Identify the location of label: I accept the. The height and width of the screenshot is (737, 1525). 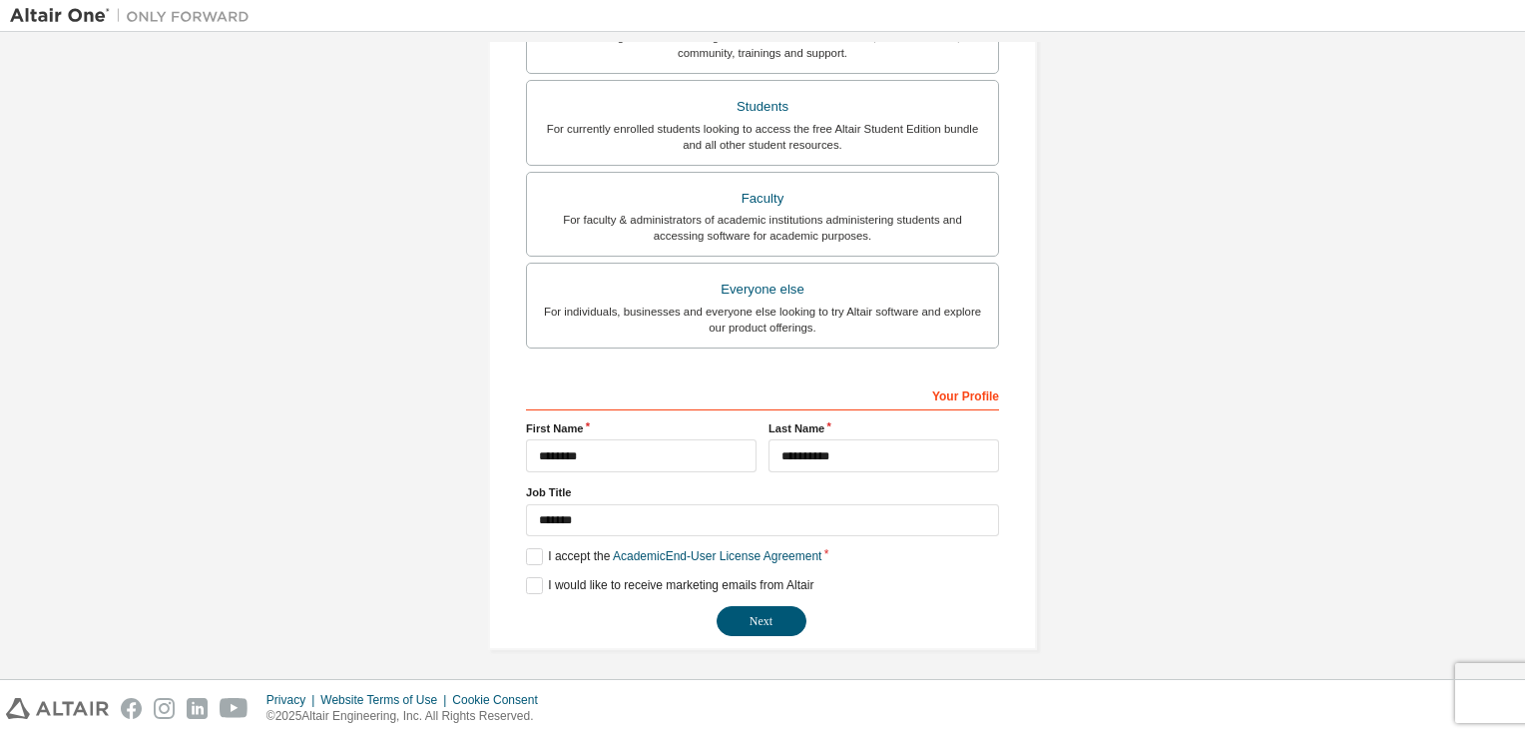
(674, 556).